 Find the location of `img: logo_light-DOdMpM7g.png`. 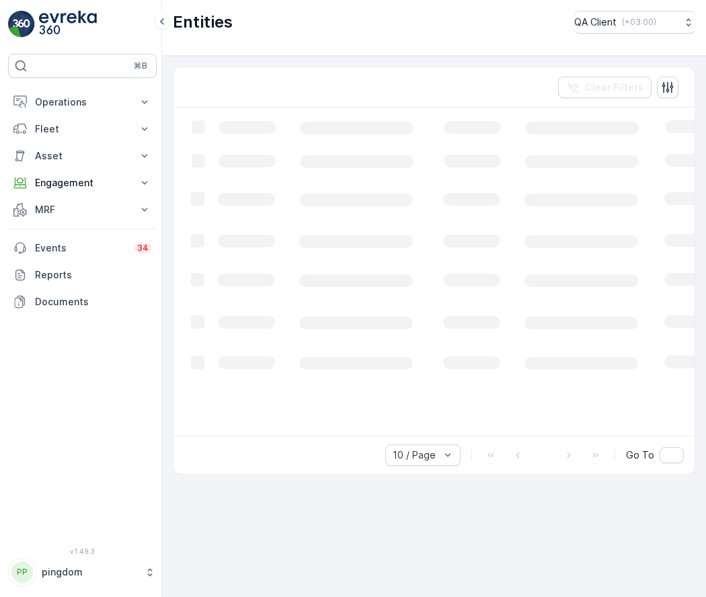

img: logo_light-DOdMpM7g.png is located at coordinates (68, 24).